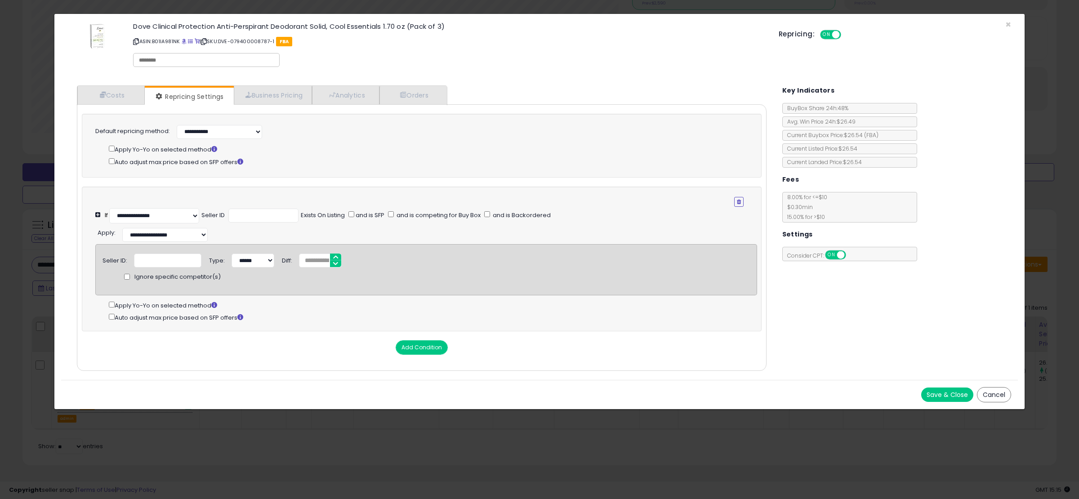 This screenshot has height=499, width=1079. Describe the element at coordinates (213, 215) in the screenshot. I see `div: Seller ID` at that location.